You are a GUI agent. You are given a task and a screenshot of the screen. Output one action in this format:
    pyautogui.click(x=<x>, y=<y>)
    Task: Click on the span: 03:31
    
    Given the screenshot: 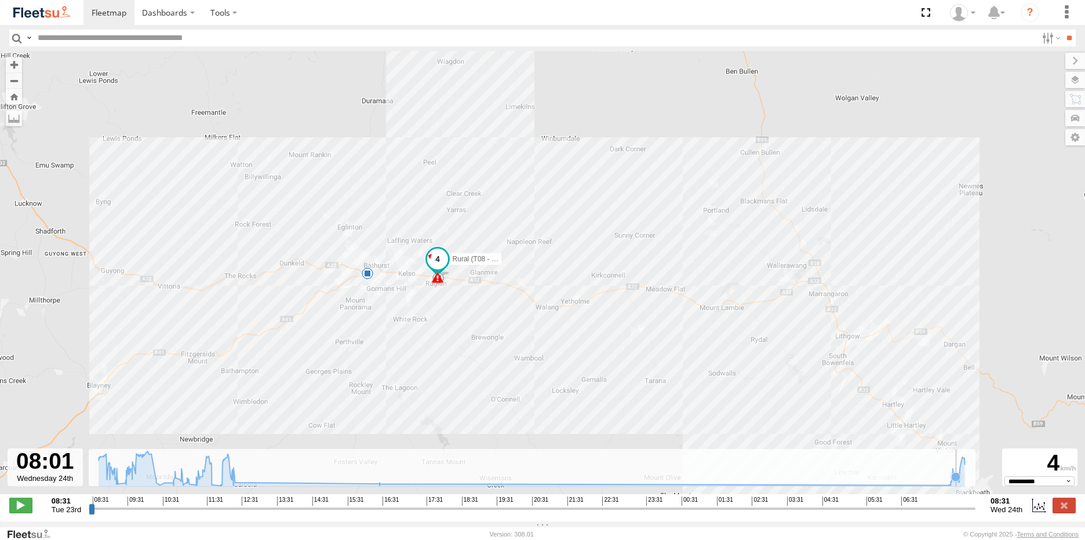 What is the action you would take?
    pyautogui.click(x=795, y=501)
    